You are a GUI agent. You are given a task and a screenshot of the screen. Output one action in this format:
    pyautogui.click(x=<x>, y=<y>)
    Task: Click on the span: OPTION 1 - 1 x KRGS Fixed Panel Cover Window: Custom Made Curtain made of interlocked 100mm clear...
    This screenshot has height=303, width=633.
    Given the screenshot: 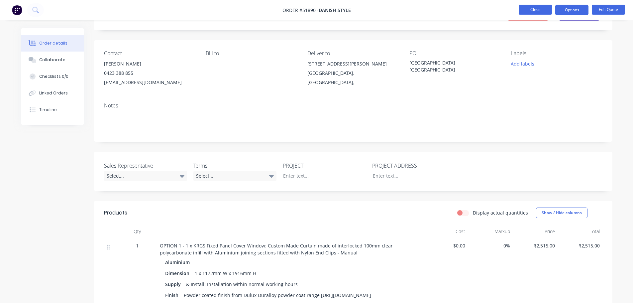 What is the action you would take?
    pyautogui.click(x=277, y=249)
    